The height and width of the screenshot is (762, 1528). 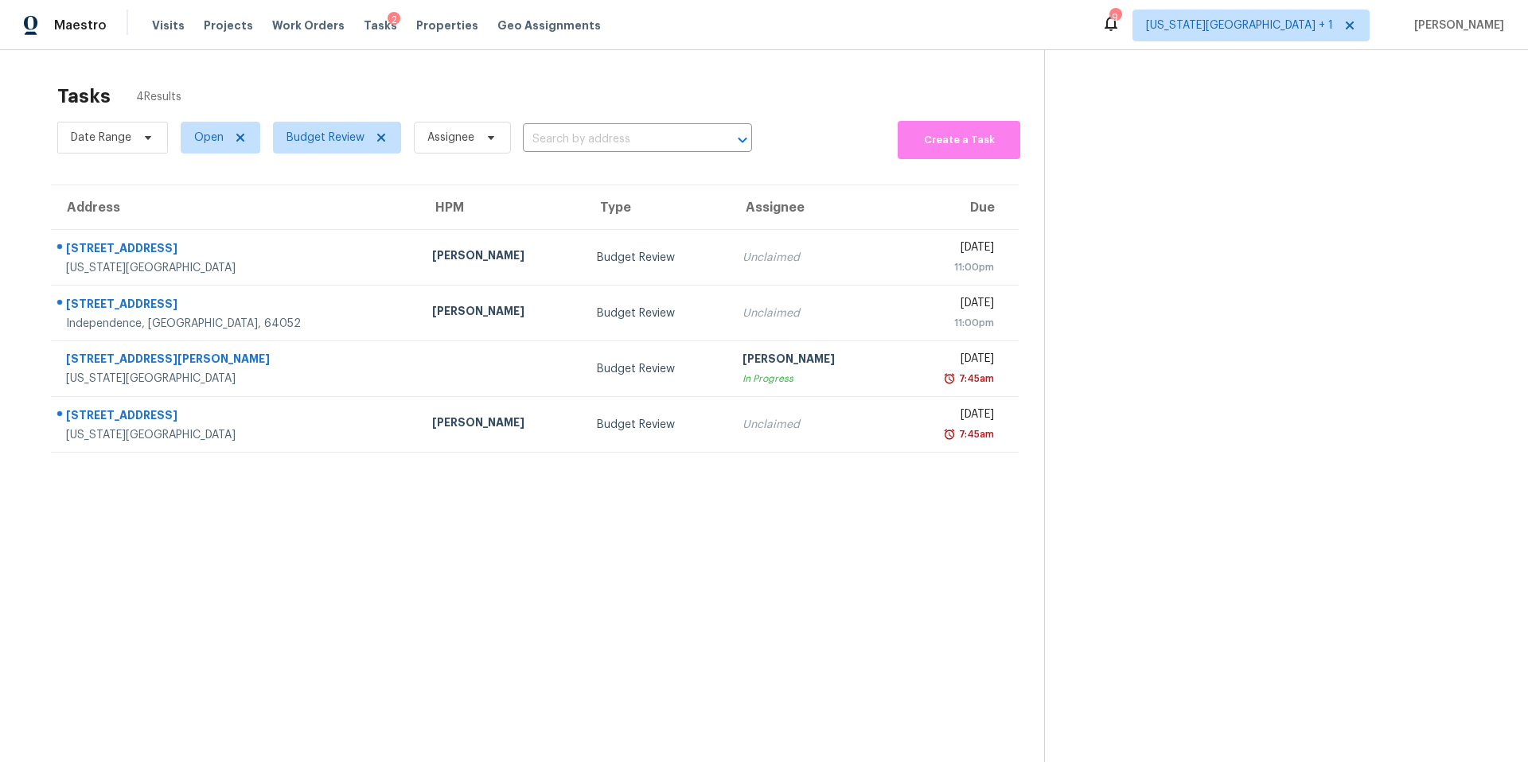 What do you see at coordinates (742, 140) in the screenshot?
I see `button: Open` at bounding box center [742, 140].